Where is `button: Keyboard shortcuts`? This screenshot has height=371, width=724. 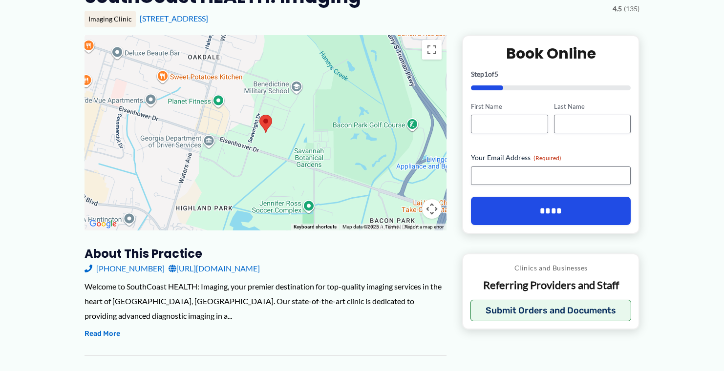 button: Keyboard shortcuts is located at coordinates (315, 227).